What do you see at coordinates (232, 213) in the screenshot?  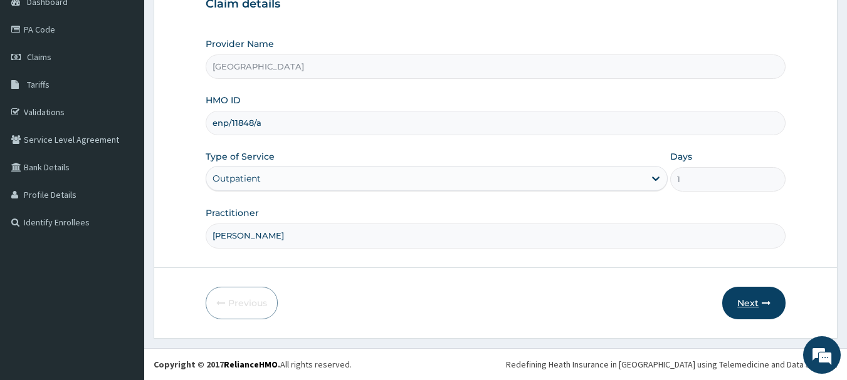 I see `label: Practitioner` at bounding box center [232, 213].